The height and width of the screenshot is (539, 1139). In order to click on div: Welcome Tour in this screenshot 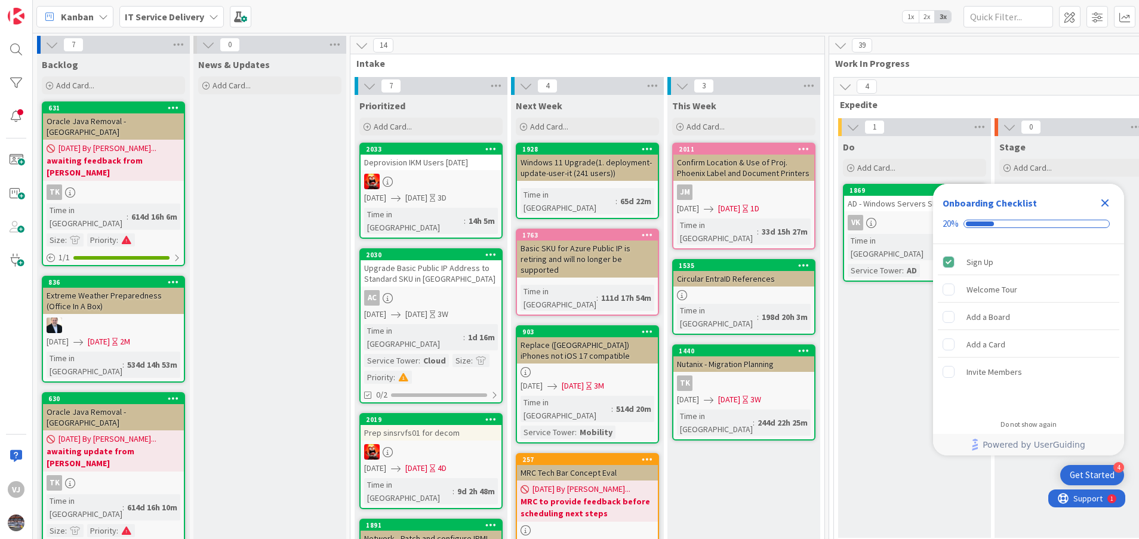, I will do `click(991, 289)`.